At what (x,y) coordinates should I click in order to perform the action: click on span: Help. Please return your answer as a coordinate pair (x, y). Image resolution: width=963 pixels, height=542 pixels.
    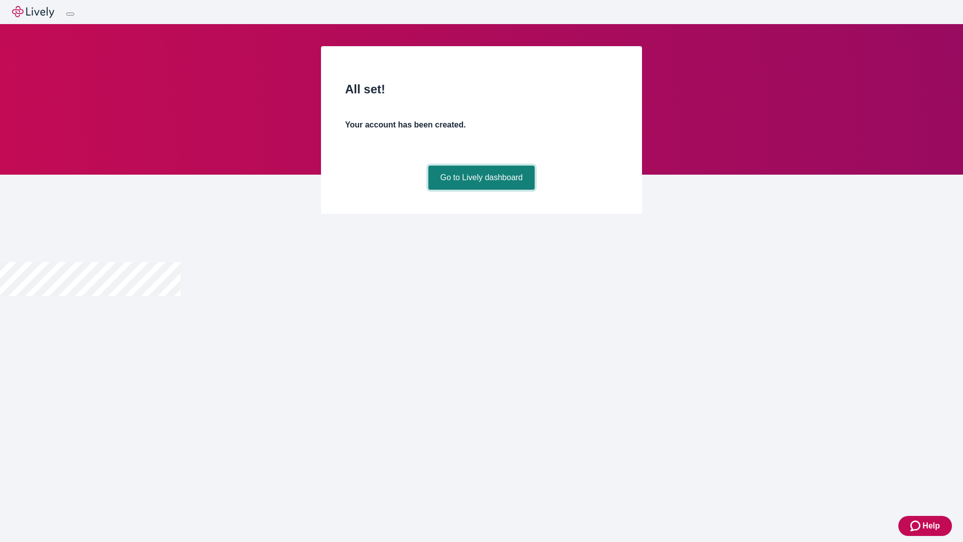
    Looking at the image, I should click on (931, 526).